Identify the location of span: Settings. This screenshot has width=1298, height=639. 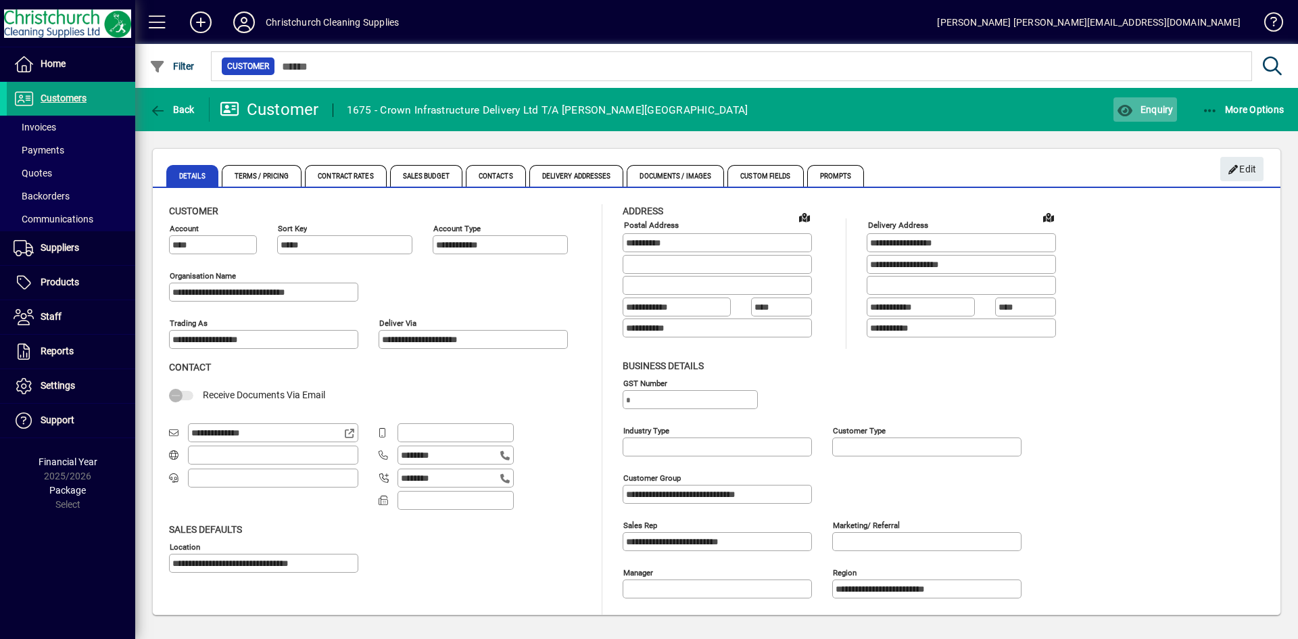
(57, 385).